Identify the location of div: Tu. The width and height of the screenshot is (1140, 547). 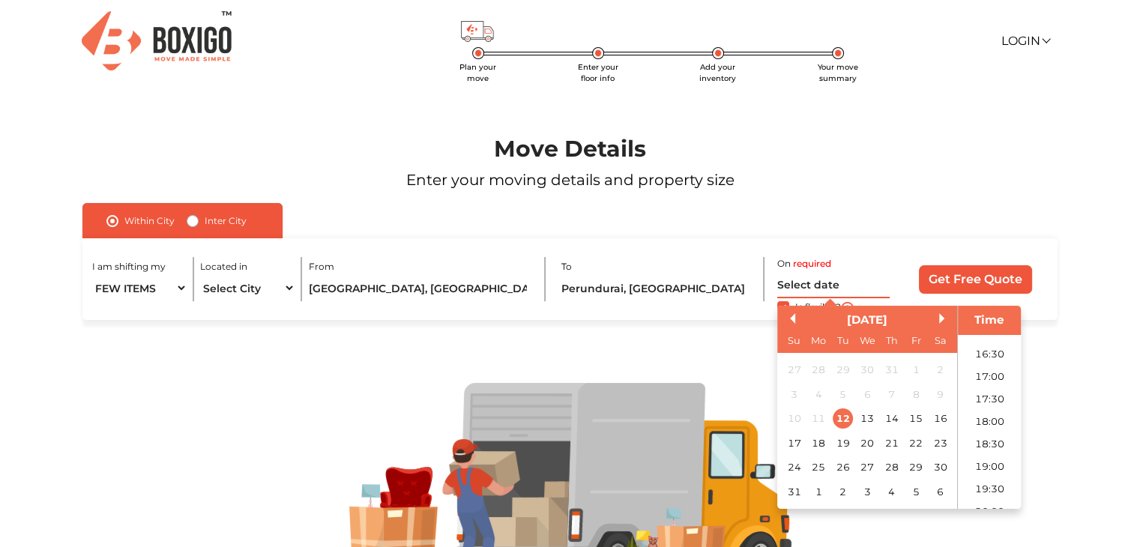
(842, 341).